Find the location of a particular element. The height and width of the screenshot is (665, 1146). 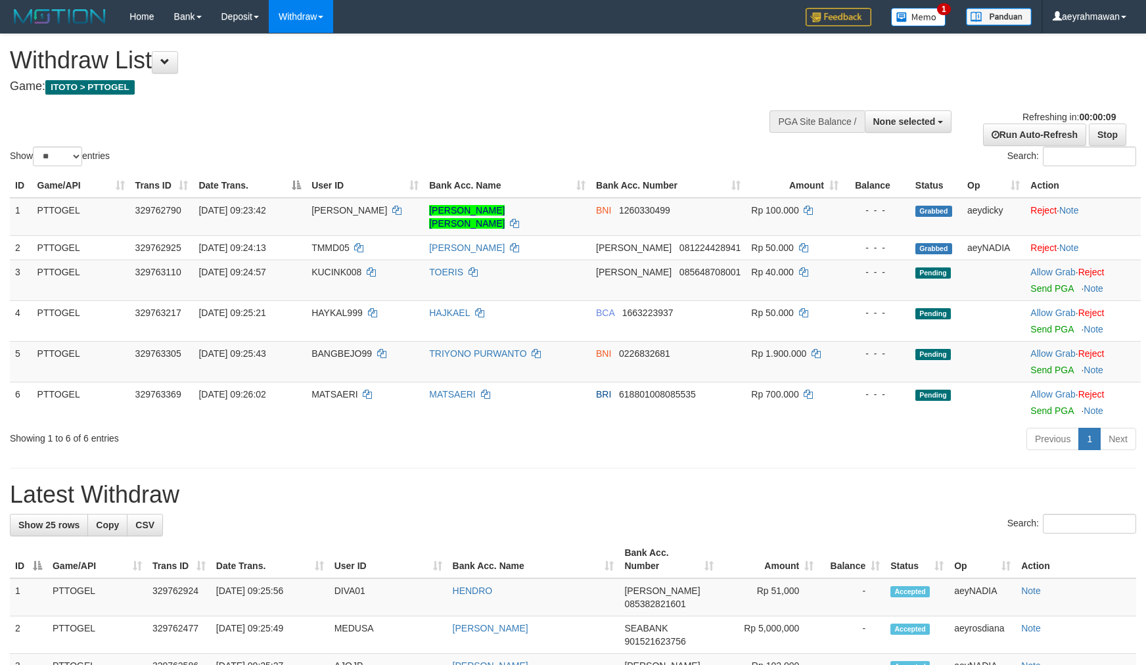

span: Copy 901521623756 to clipboard is located at coordinates (655, 642).